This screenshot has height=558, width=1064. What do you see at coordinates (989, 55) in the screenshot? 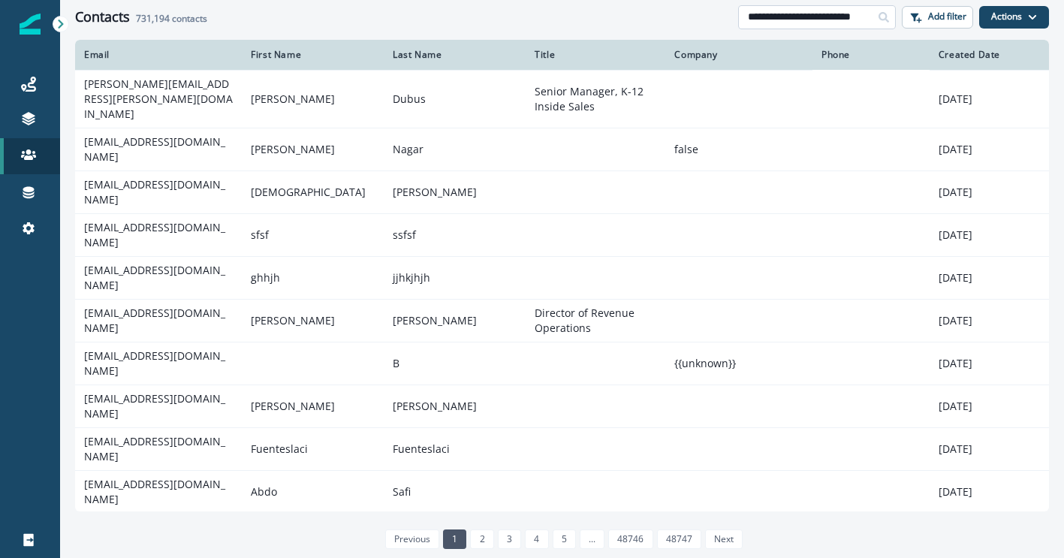
I see `div: Created Date` at bounding box center [989, 55].